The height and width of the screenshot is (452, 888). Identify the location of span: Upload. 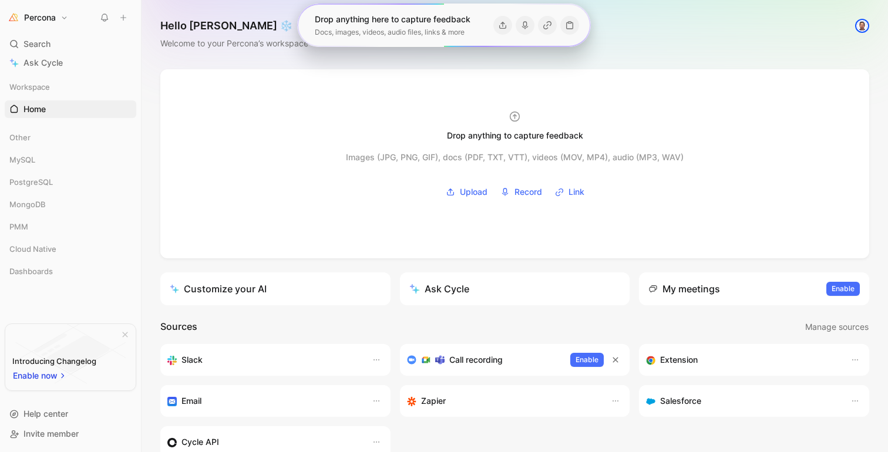
(473, 192).